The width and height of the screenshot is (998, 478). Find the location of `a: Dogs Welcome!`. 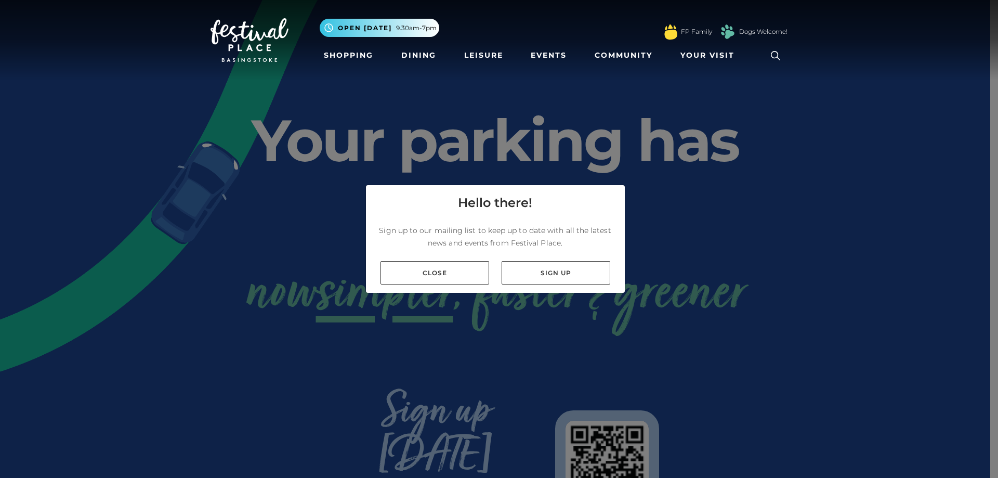

a: Dogs Welcome! is located at coordinates (763, 32).